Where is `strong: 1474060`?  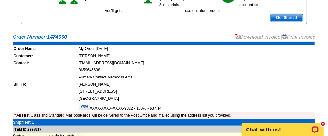 strong: 1474060 is located at coordinates (57, 37).